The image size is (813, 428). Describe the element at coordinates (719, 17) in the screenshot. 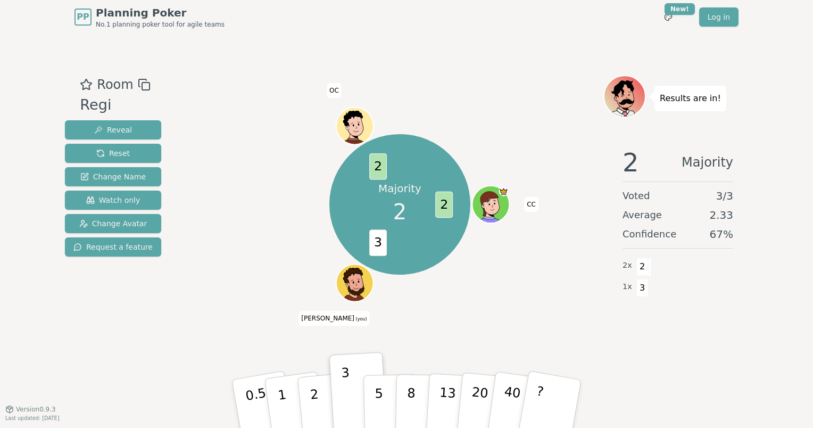

I see `a: Log in` at that location.